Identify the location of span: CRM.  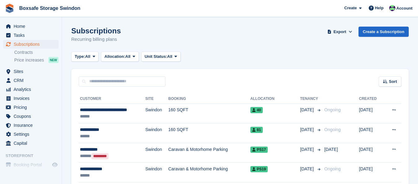
(32, 80).